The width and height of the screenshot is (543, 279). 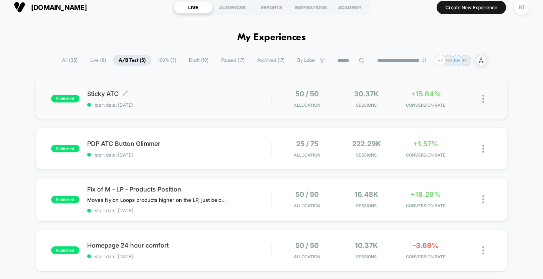 What do you see at coordinates (232, 7) in the screenshot?
I see `div: AUDIENCES` at bounding box center [232, 7].